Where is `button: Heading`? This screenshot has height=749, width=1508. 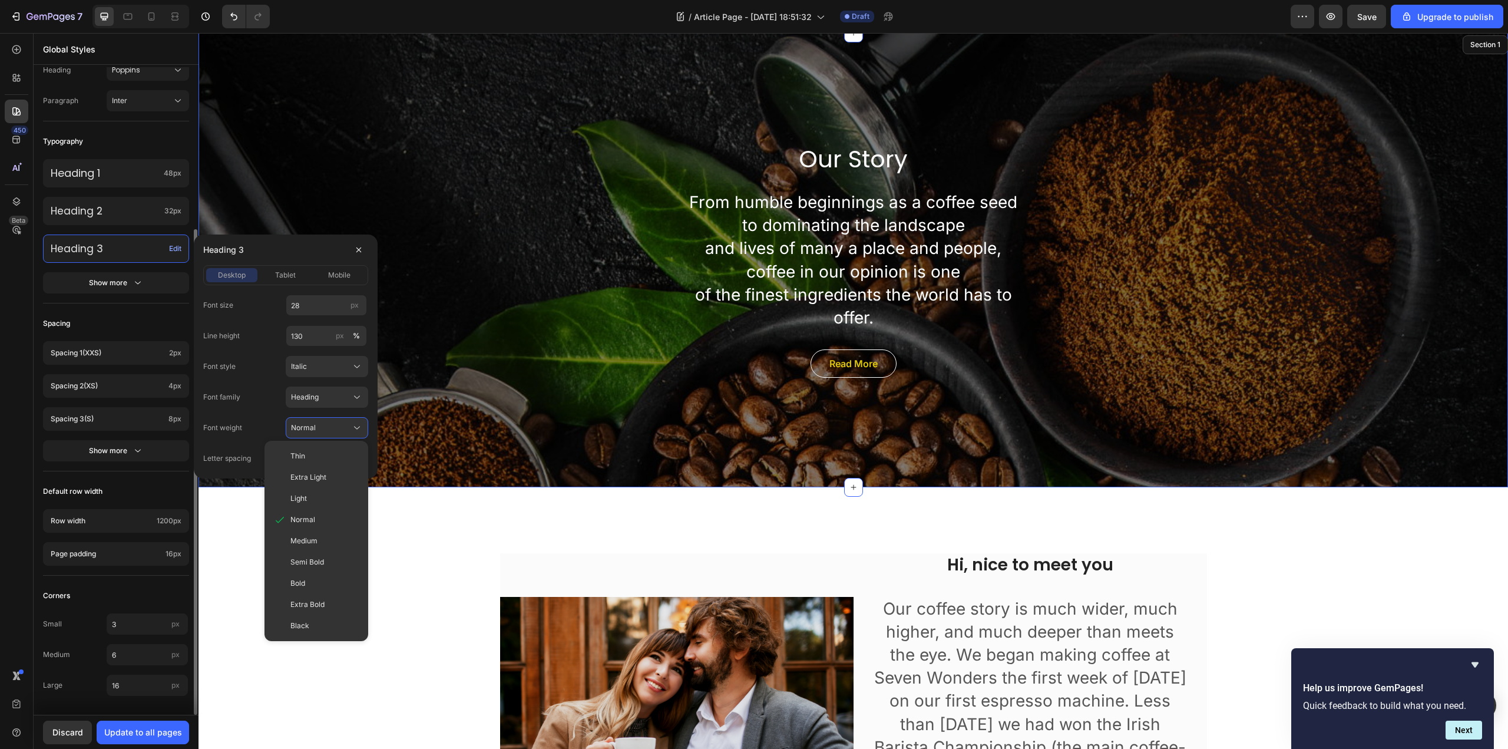 button: Heading is located at coordinates (327, 397).